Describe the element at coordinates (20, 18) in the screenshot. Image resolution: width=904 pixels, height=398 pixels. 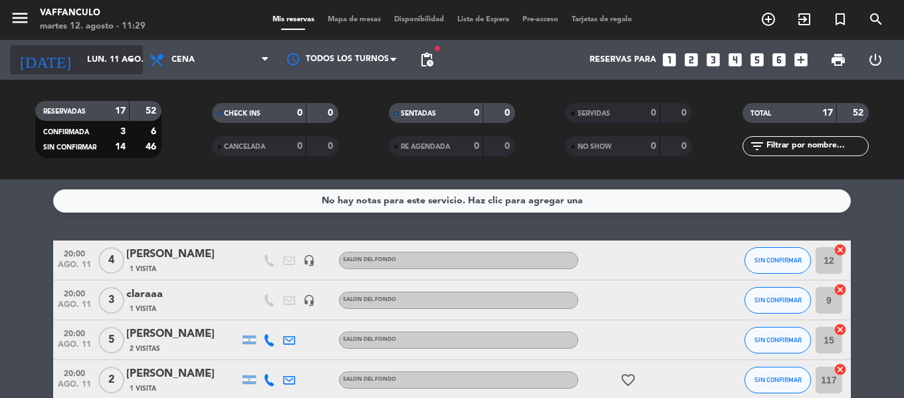
I see `i: menu` at that location.